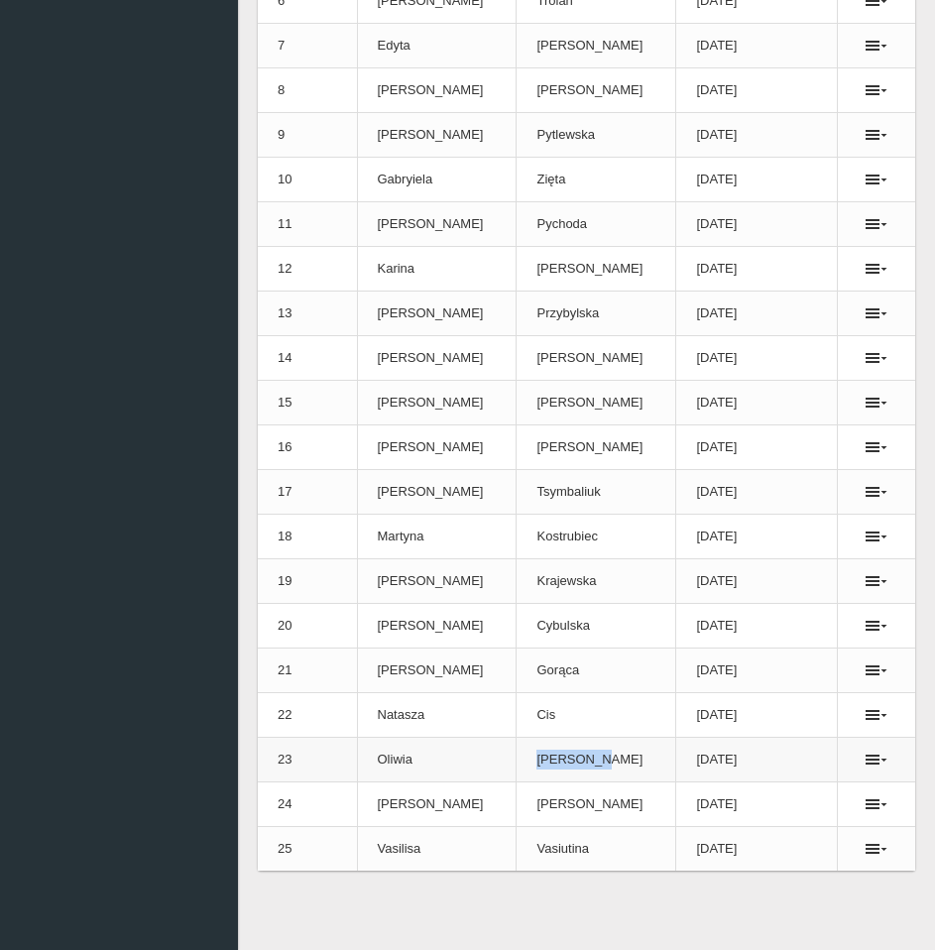  What do you see at coordinates (436, 180) in the screenshot?
I see `td: Gabryiela` at bounding box center [436, 180].